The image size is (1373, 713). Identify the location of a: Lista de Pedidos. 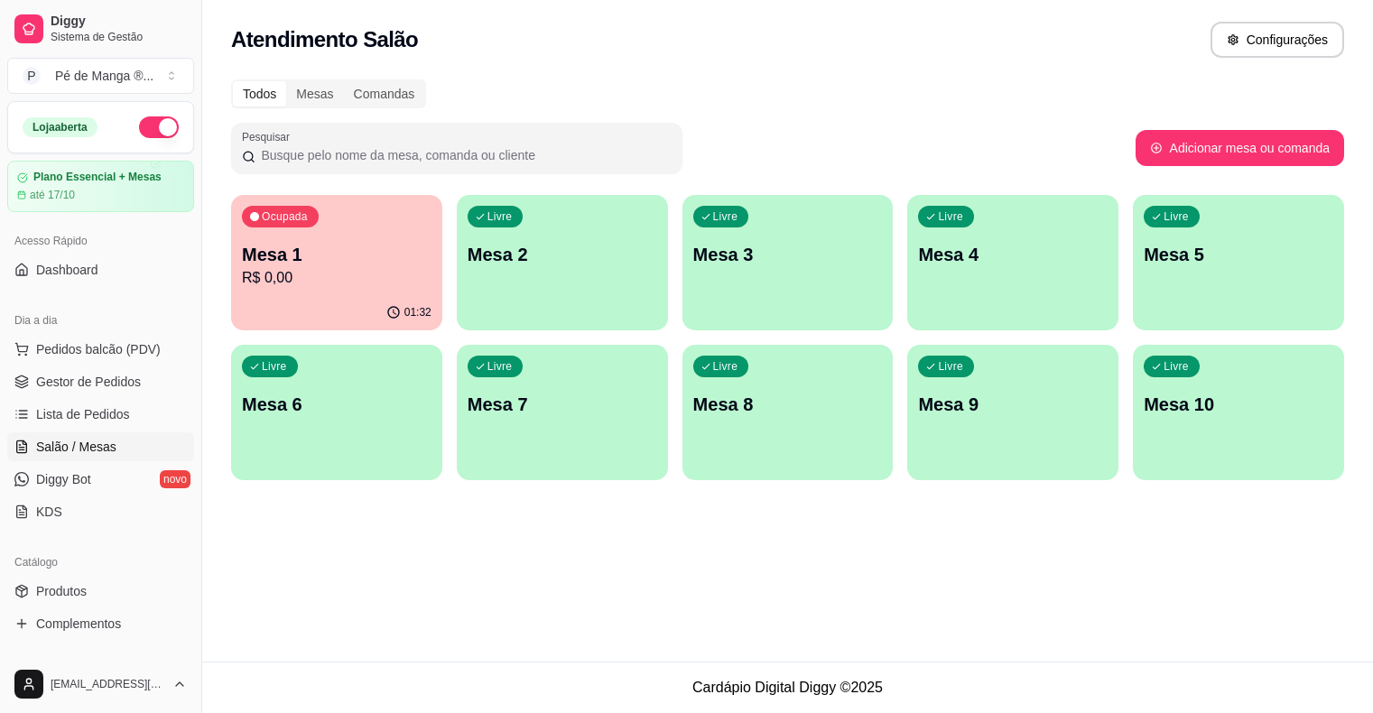
(100, 414).